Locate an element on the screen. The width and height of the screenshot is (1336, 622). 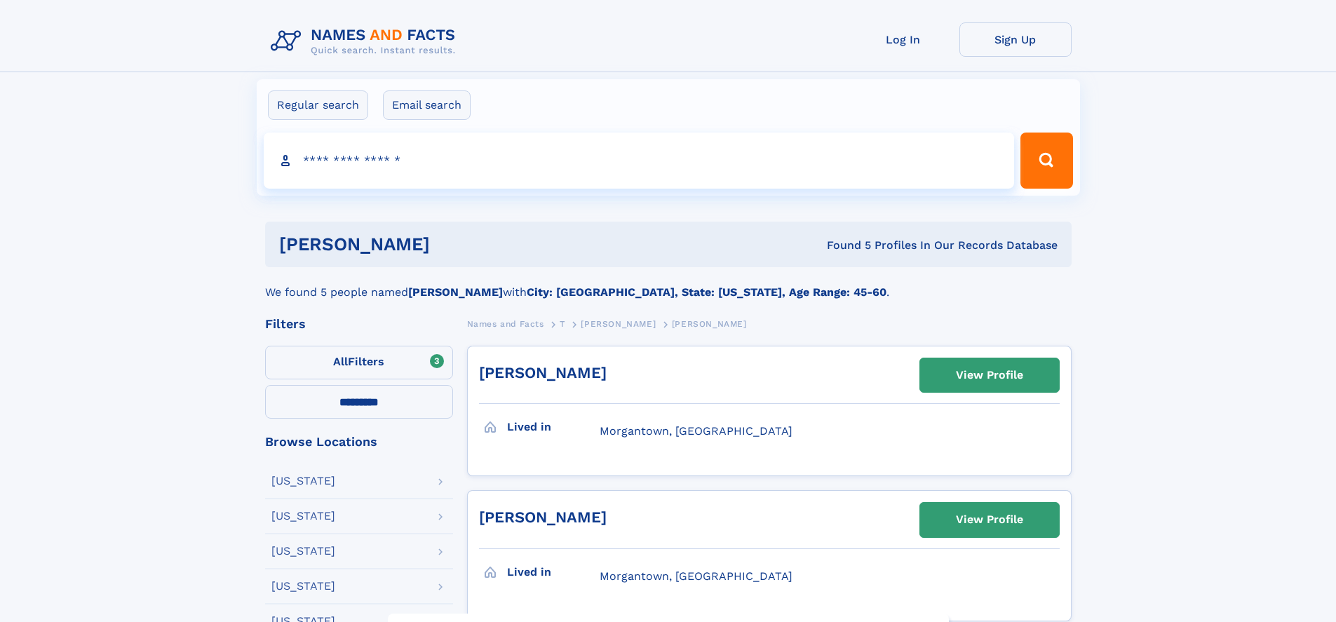
button: Search Button is located at coordinates (1046, 161).